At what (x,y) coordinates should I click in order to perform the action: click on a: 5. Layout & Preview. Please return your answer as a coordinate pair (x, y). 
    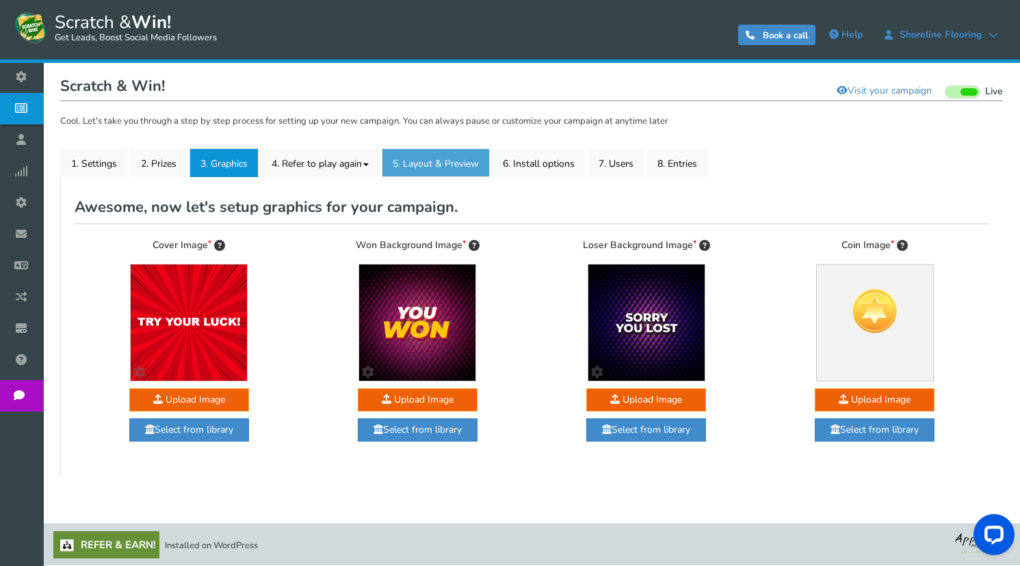
    Looking at the image, I should click on (436, 163).